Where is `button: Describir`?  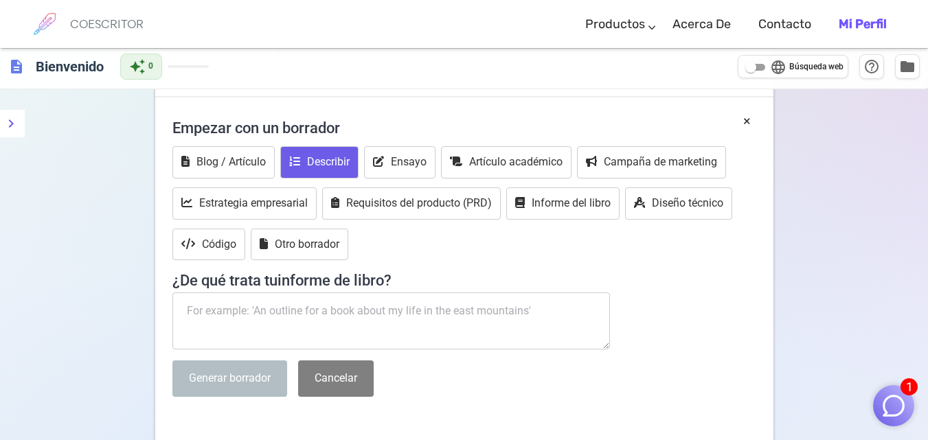
button: Describir is located at coordinates (319, 162).